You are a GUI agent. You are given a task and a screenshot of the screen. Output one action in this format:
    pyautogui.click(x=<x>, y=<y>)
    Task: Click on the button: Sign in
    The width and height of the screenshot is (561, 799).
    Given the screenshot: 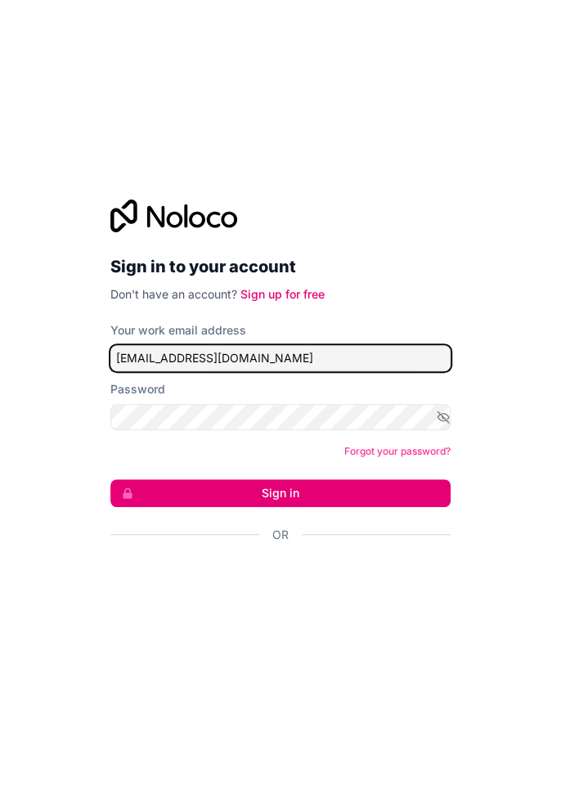 What is the action you would take?
    pyautogui.click(x=280, y=493)
    